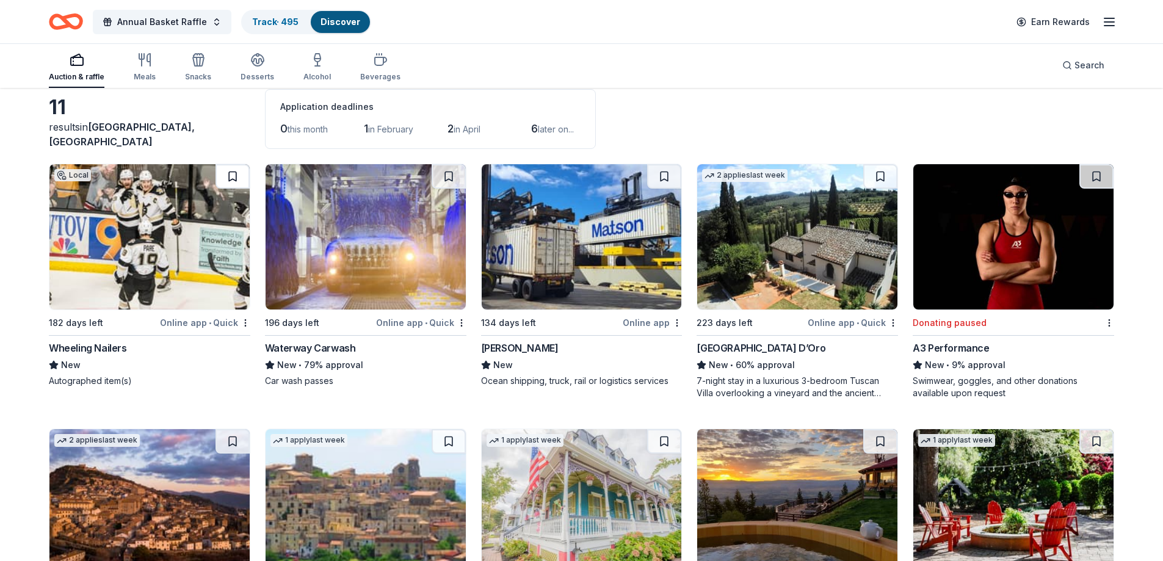 The height and width of the screenshot is (561, 1163). What do you see at coordinates (66, 21) in the screenshot?
I see `a: Home` at bounding box center [66, 21].